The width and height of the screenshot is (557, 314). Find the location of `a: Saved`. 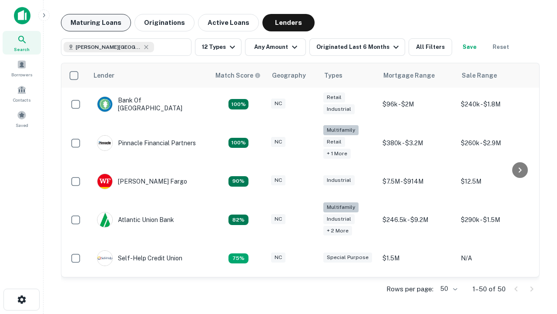

a: Saved is located at coordinates (22, 118).